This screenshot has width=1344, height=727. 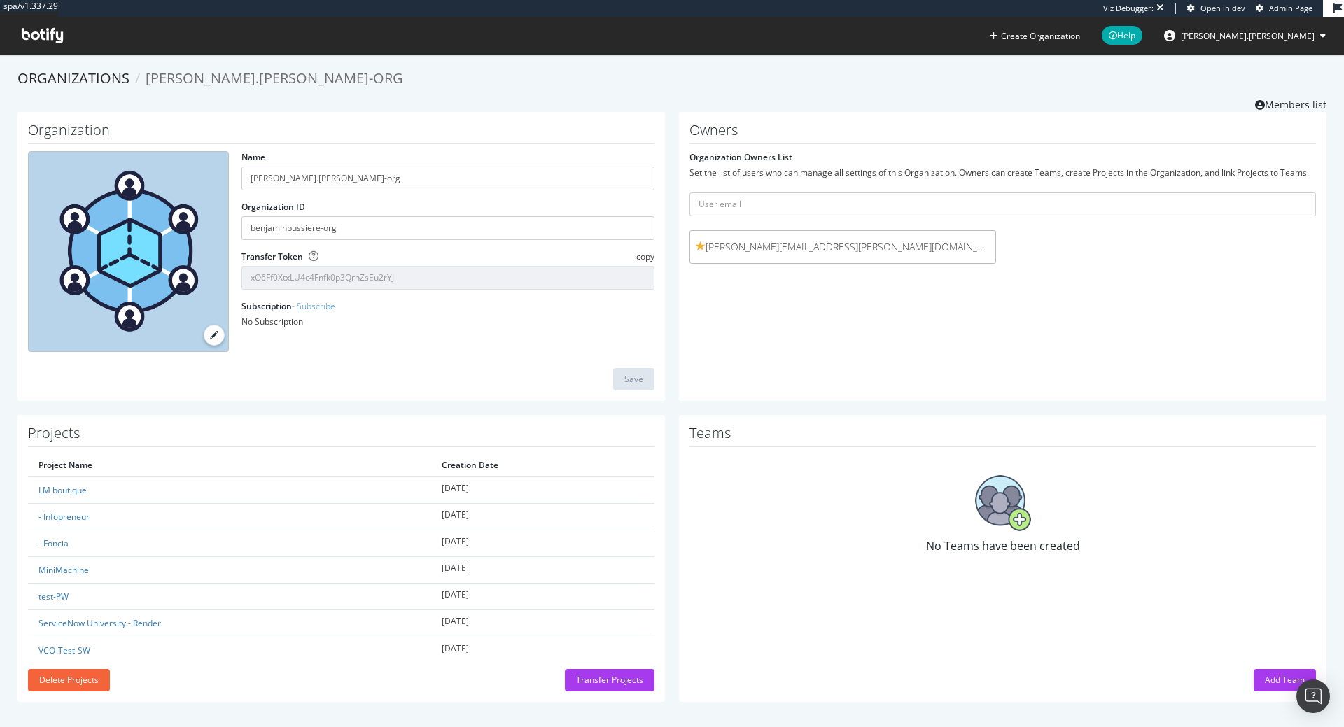 I want to click on div: Add Team, so click(x=1285, y=680).